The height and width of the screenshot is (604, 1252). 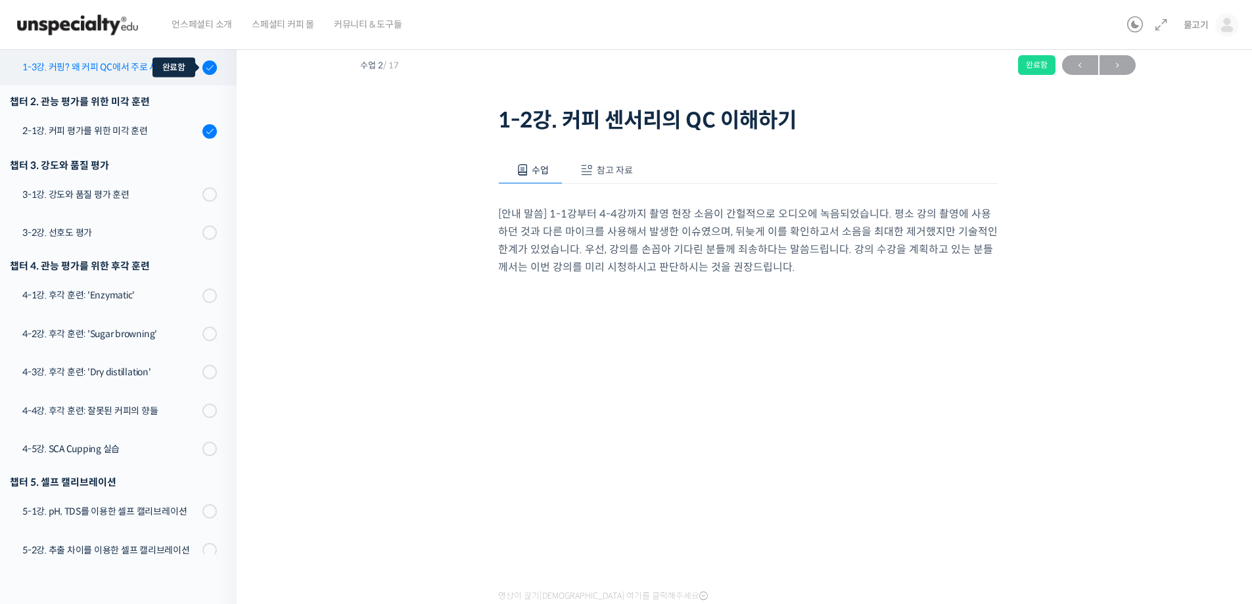 I want to click on div: 3-1강. 강도와 품질 평가 훈련, so click(x=110, y=195).